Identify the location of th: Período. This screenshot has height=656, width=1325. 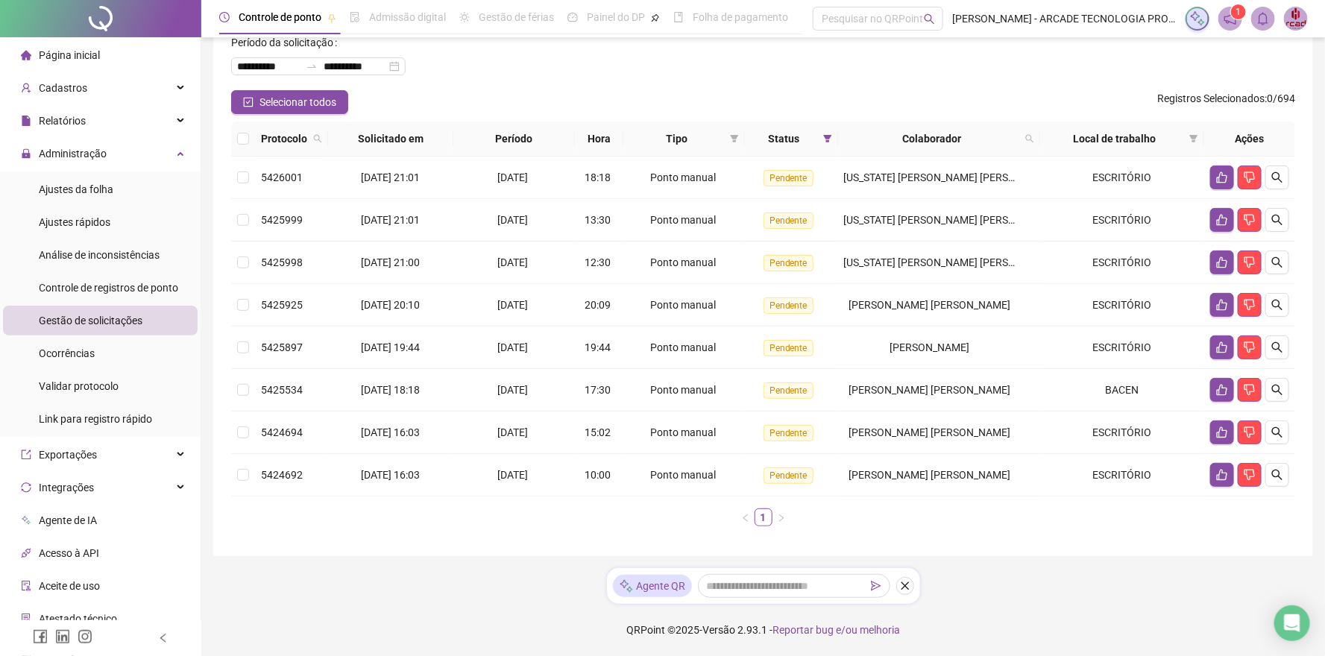
(514, 139).